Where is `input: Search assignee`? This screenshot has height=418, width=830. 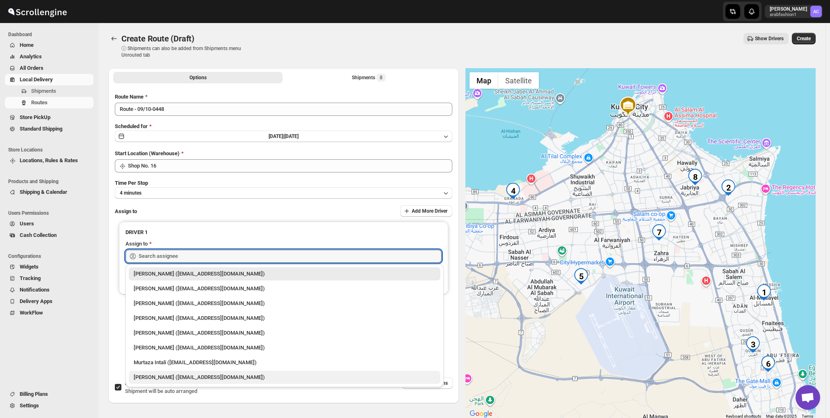
input: Search assignee is located at coordinates (290, 256).